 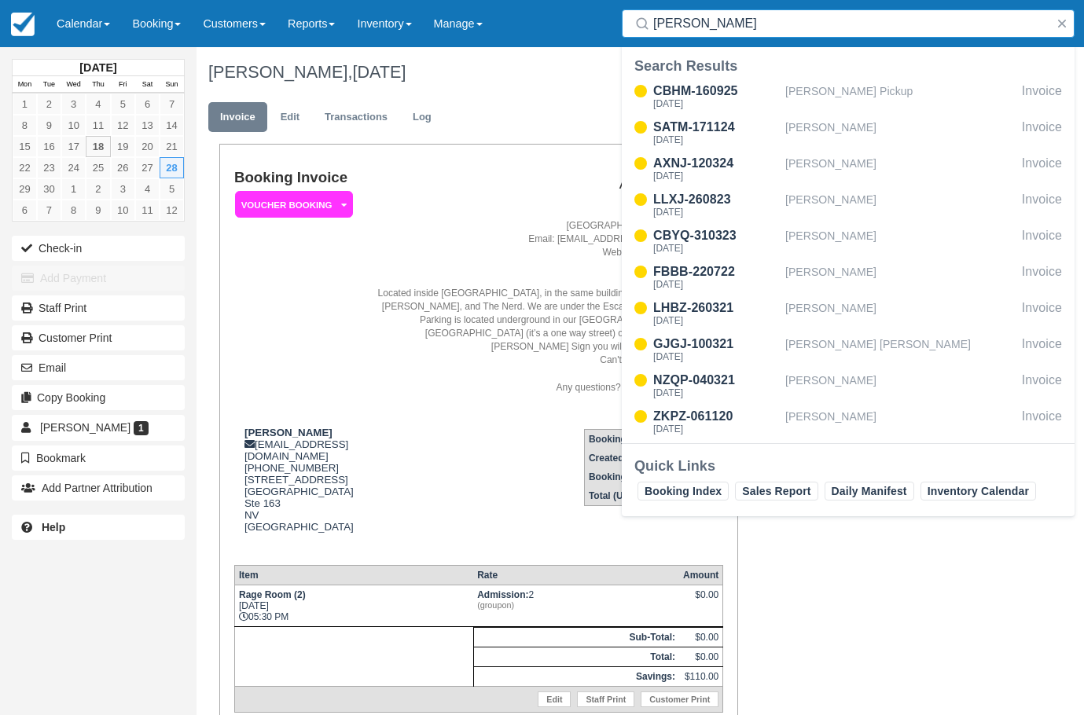 I want to click on th: Sat, so click(x=147, y=85).